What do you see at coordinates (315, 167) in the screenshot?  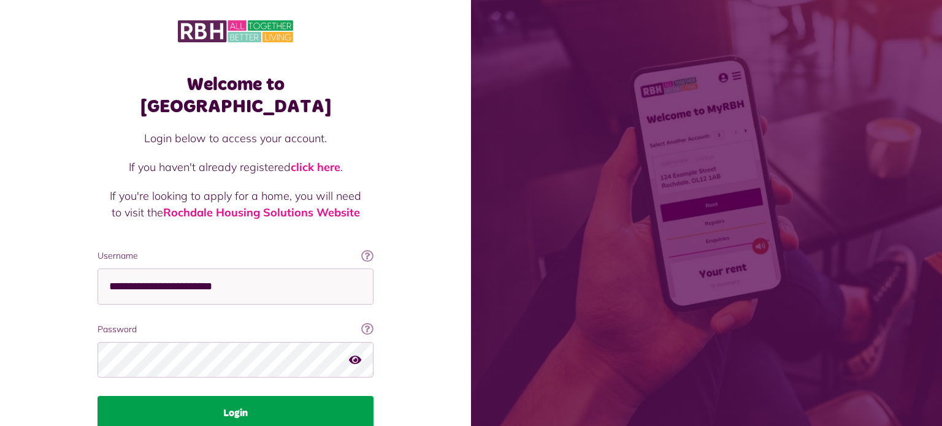 I see `a: click here` at bounding box center [315, 167].